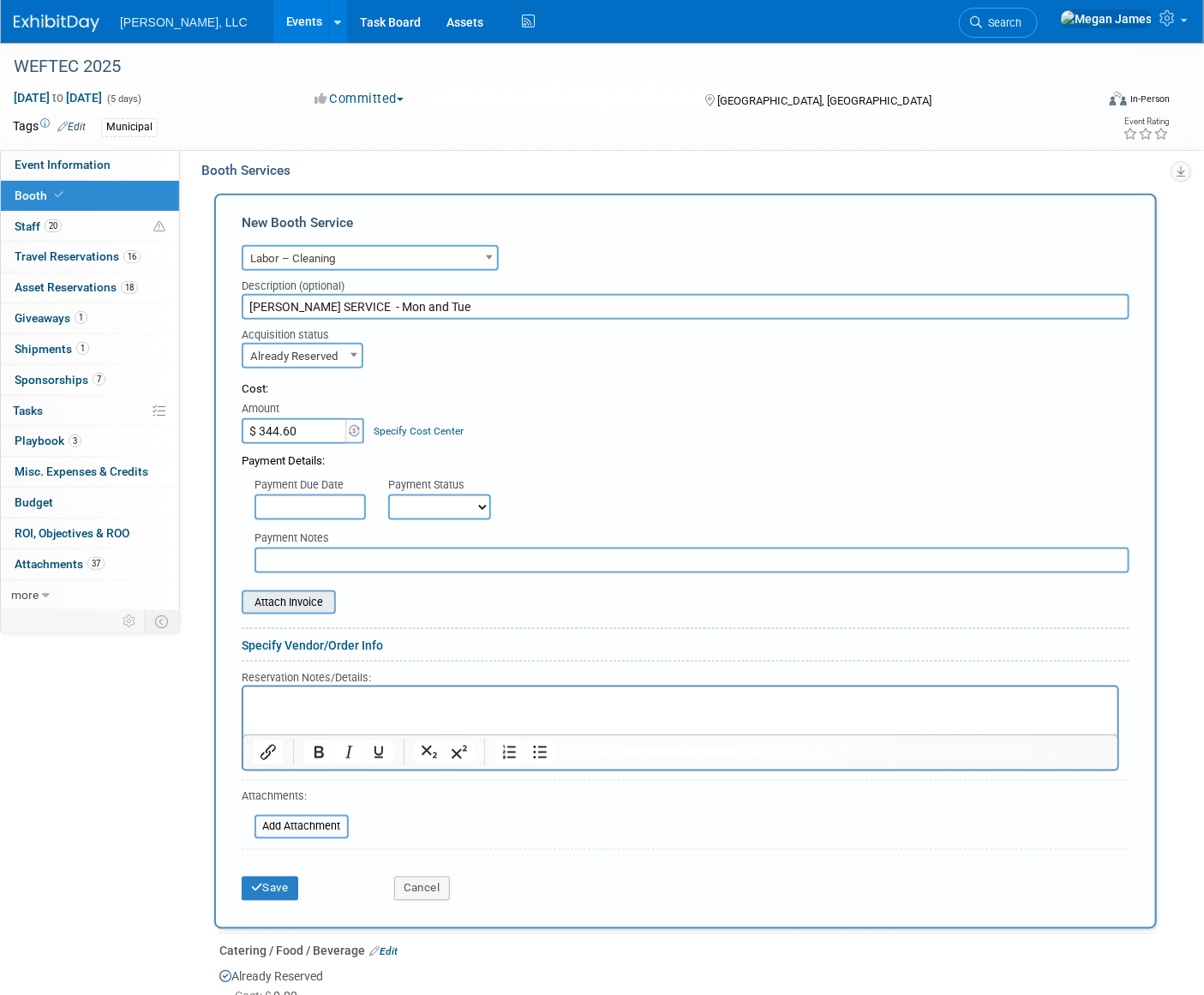  Describe the element at coordinates (437, 14) in the screenshot. I see `body: Rich Text Area. Press ALT-0 for help.` at that location.